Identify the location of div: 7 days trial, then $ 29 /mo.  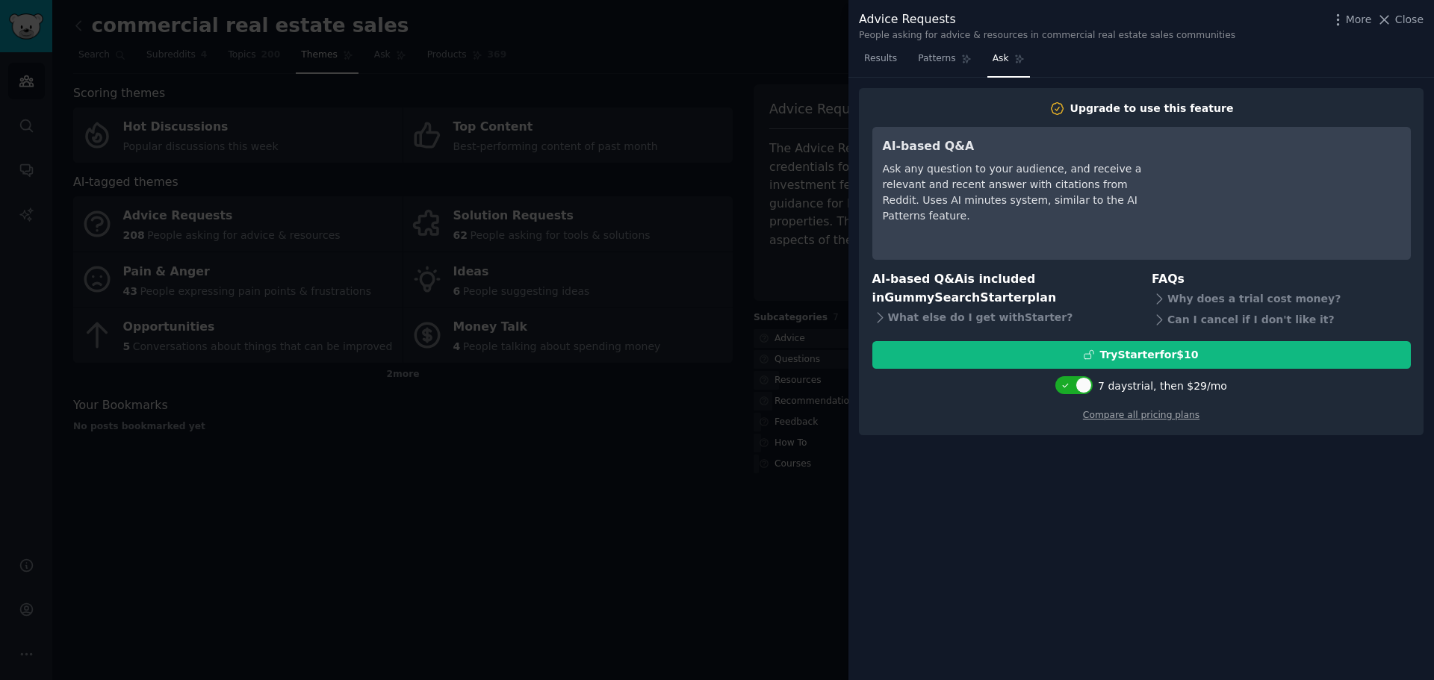
(1162, 386).